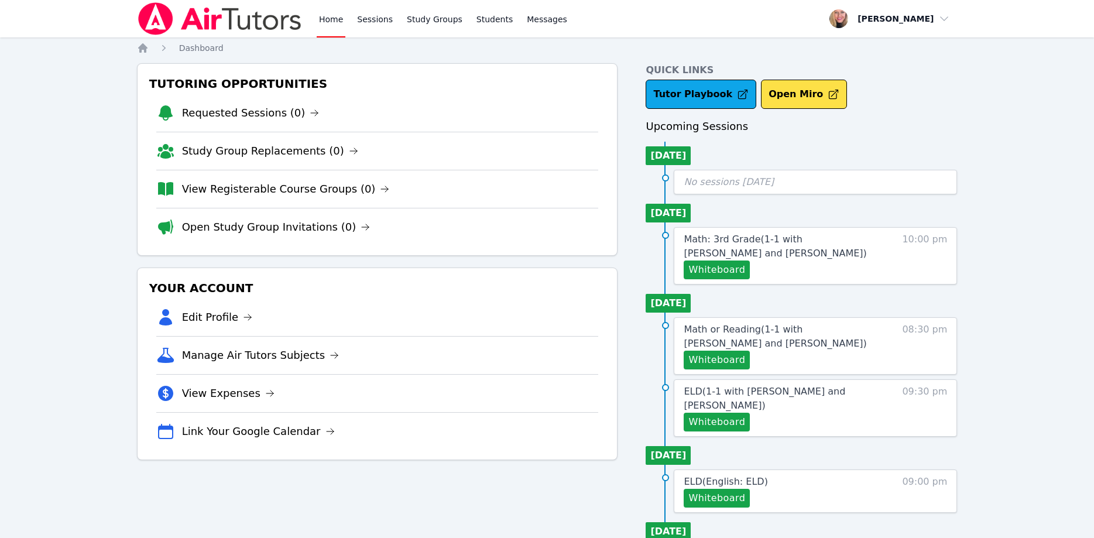  Describe the element at coordinates (201, 48) in the screenshot. I see `span: Dashboard` at that location.